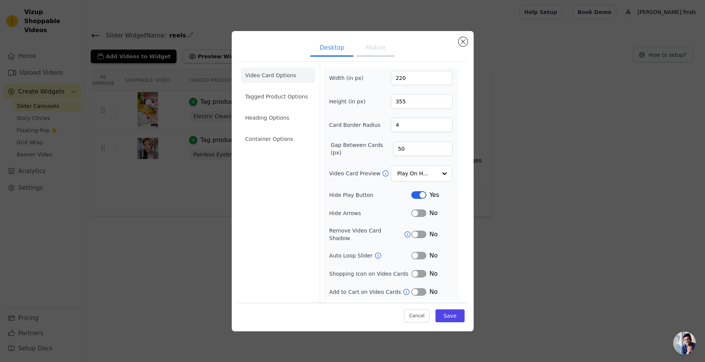 Image resolution: width=705 pixels, height=362 pixels. What do you see at coordinates (278, 139) in the screenshot?
I see `li: Container Options` at bounding box center [278, 139].